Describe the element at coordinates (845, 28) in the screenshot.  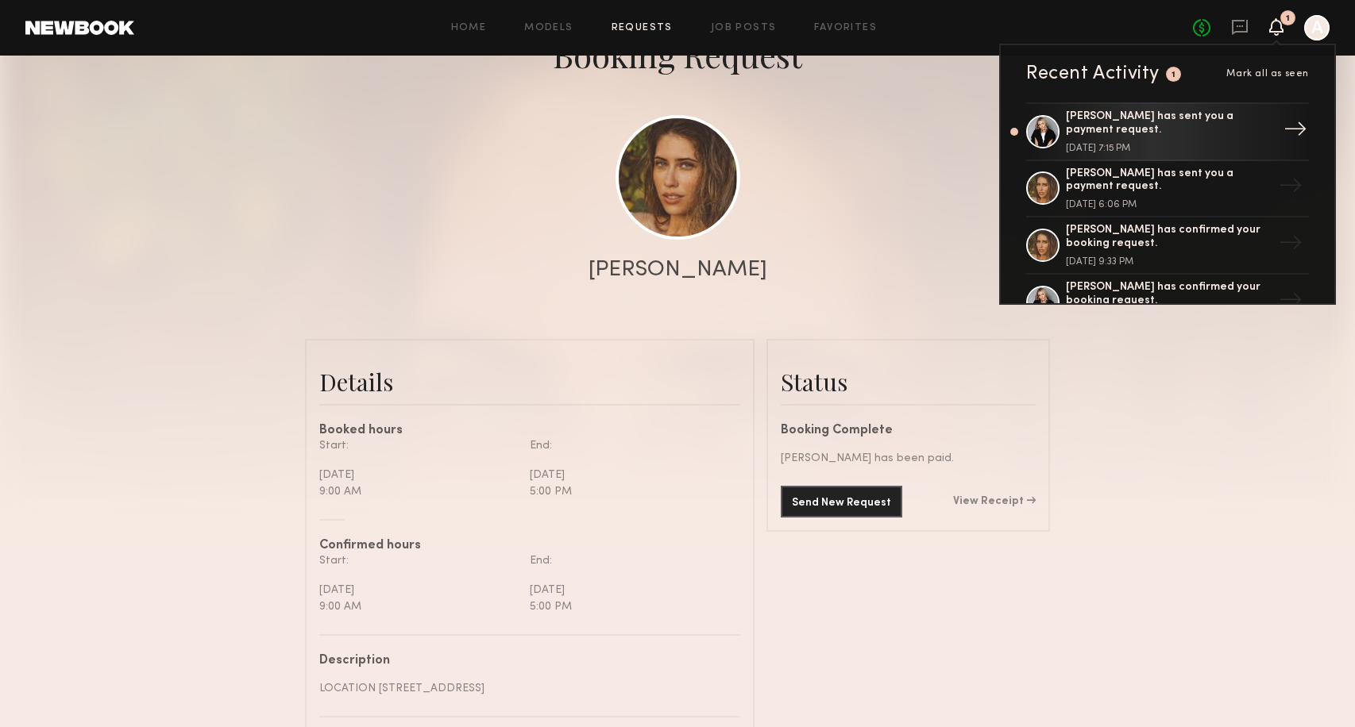
I see `a: Favorites` at that location.